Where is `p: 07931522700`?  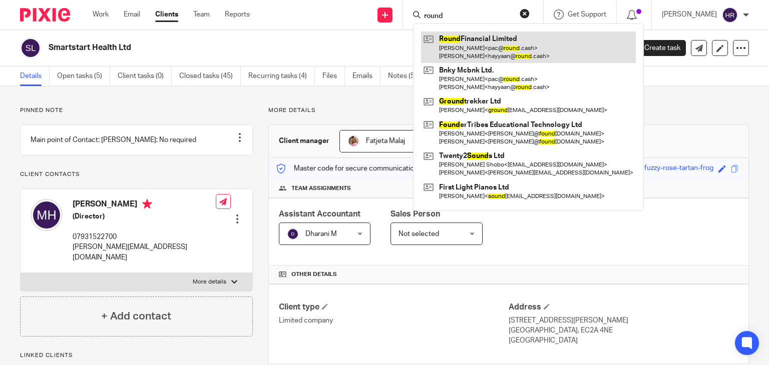
p: 07931522700 is located at coordinates (144, 237).